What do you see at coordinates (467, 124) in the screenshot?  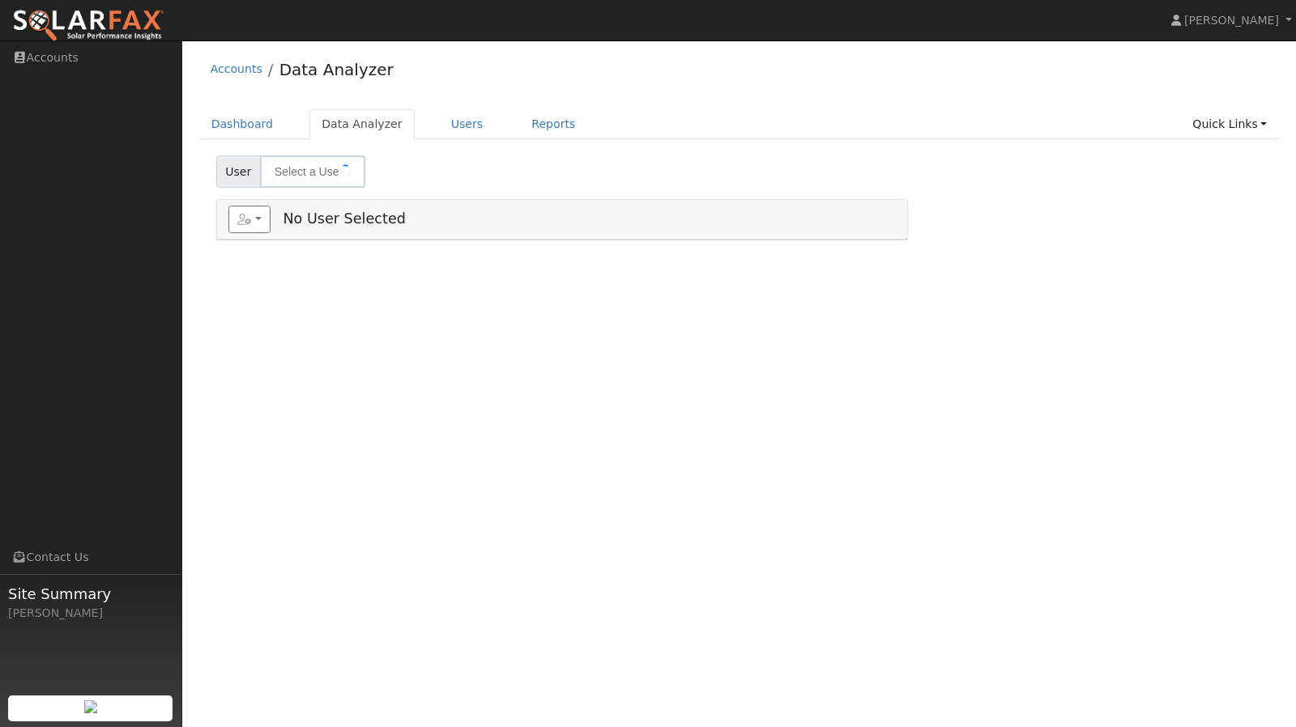 I see `a: Users` at bounding box center [467, 124].